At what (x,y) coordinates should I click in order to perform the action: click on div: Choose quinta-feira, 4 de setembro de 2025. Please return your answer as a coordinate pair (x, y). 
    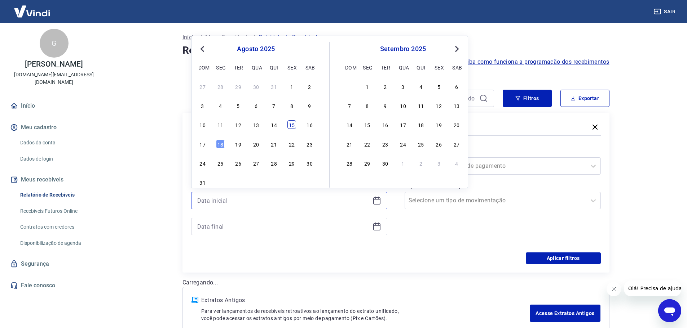
    Looking at the image, I should click on (274, 182).